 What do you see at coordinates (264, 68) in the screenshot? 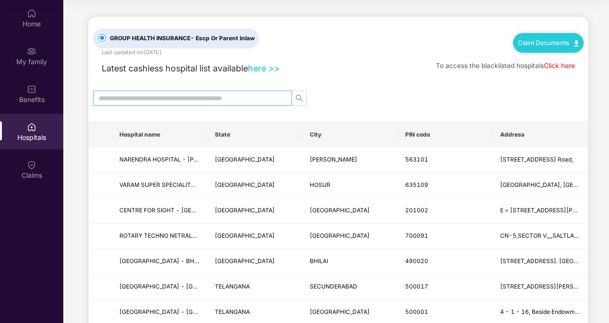
I see `a: here >>` at bounding box center [264, 68].